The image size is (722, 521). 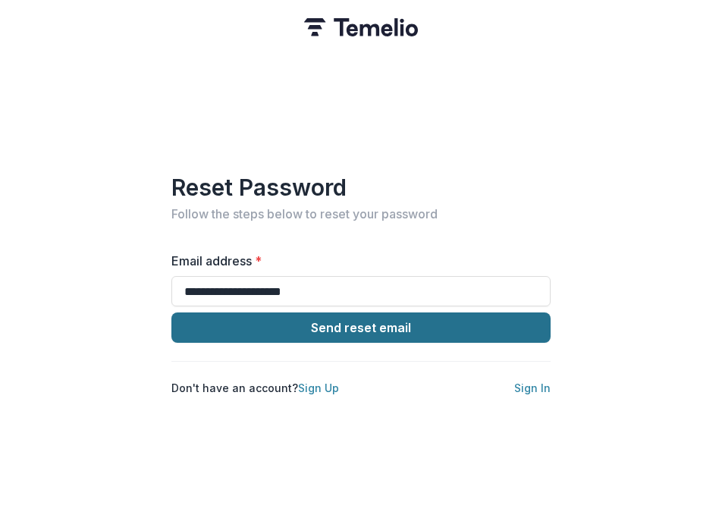 What do you see at coordinates (255, 388) in the screenshot?
I see `p: Don't have an account?` at bounding box center [255, 388].